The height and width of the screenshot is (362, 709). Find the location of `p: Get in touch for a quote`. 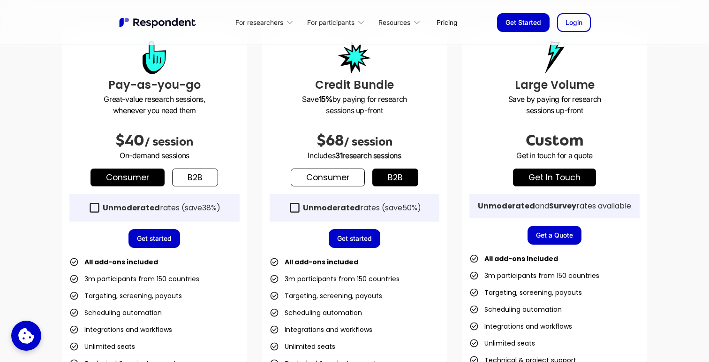

p: Get in touch for a quote is located at coordinates (555, 155).